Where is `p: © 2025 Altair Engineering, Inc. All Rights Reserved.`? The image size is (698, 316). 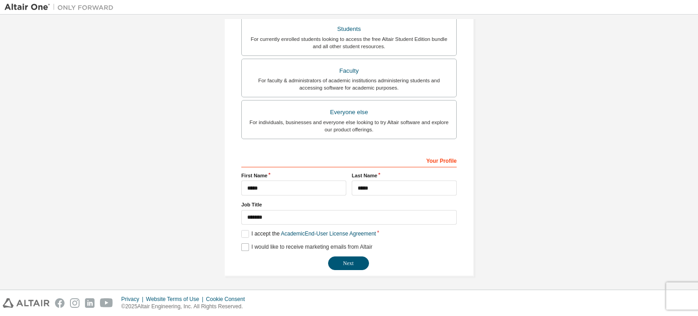
p: © 2025 Altair Engineering, Inc. All Rights Reserved. is located at coordinates (186, 306).